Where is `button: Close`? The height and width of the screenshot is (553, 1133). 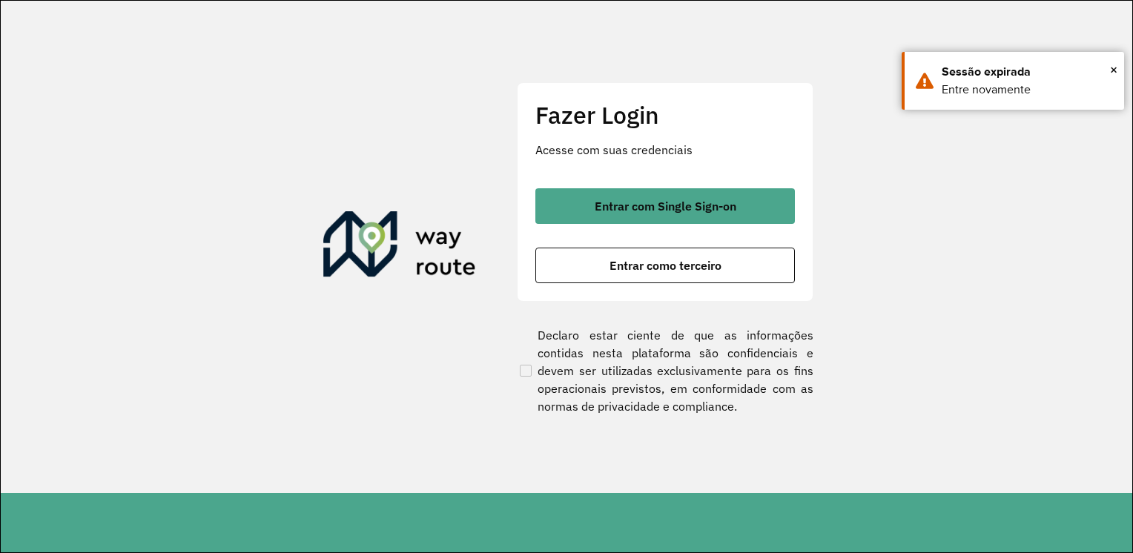 button: Close is located at coordinates (1114, 70).